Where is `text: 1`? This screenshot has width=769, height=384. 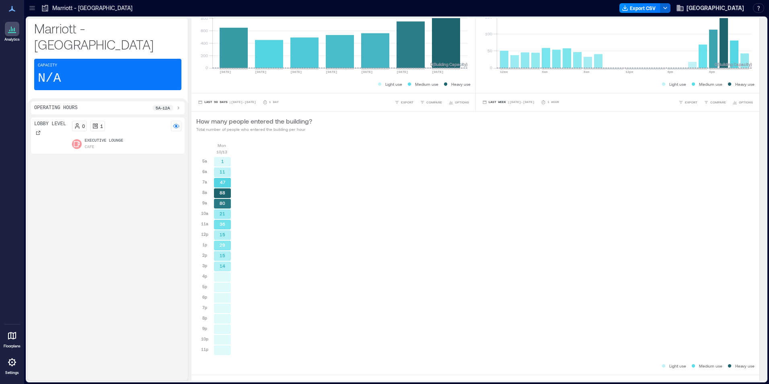 text: 1 is located at coordinates (222, 161).